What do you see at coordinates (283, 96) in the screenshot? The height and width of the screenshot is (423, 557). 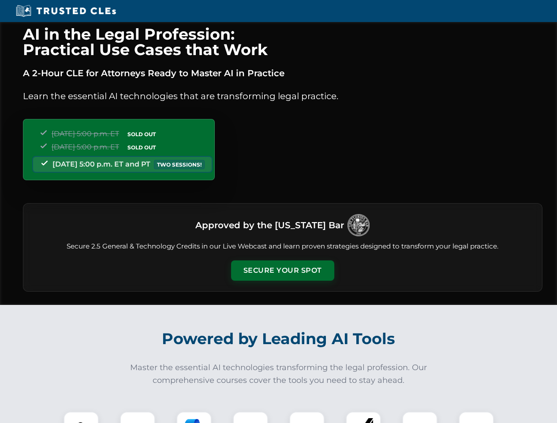 I see `p: Learn the essential AI technologies that are transforming legal practice.` at bounding box center [283, 96].